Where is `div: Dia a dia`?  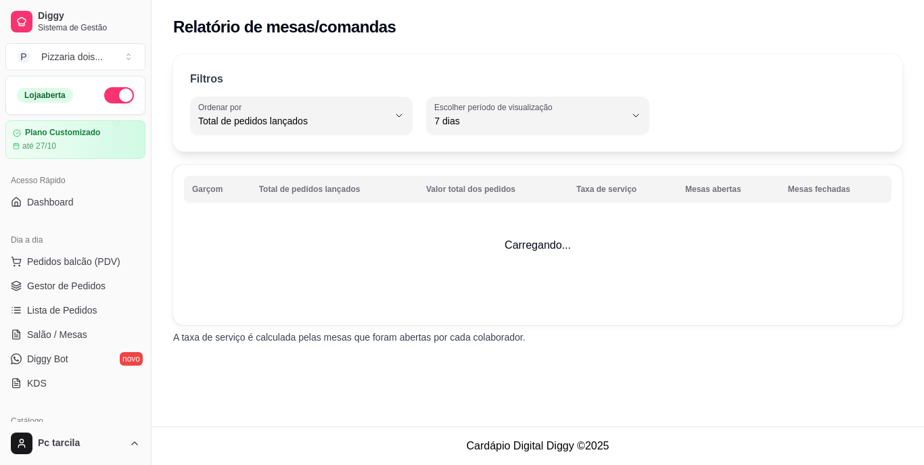
div: Dia a dia is located at coordinates (75, 240).